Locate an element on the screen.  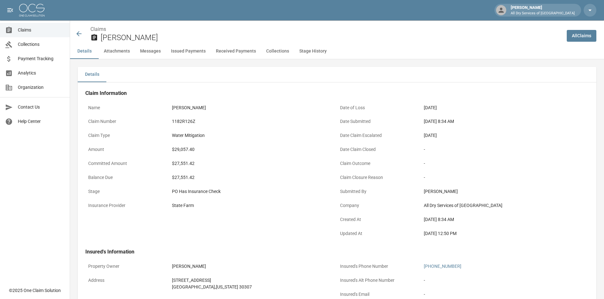
a: AllClaims is located at coordinates (582, 36).